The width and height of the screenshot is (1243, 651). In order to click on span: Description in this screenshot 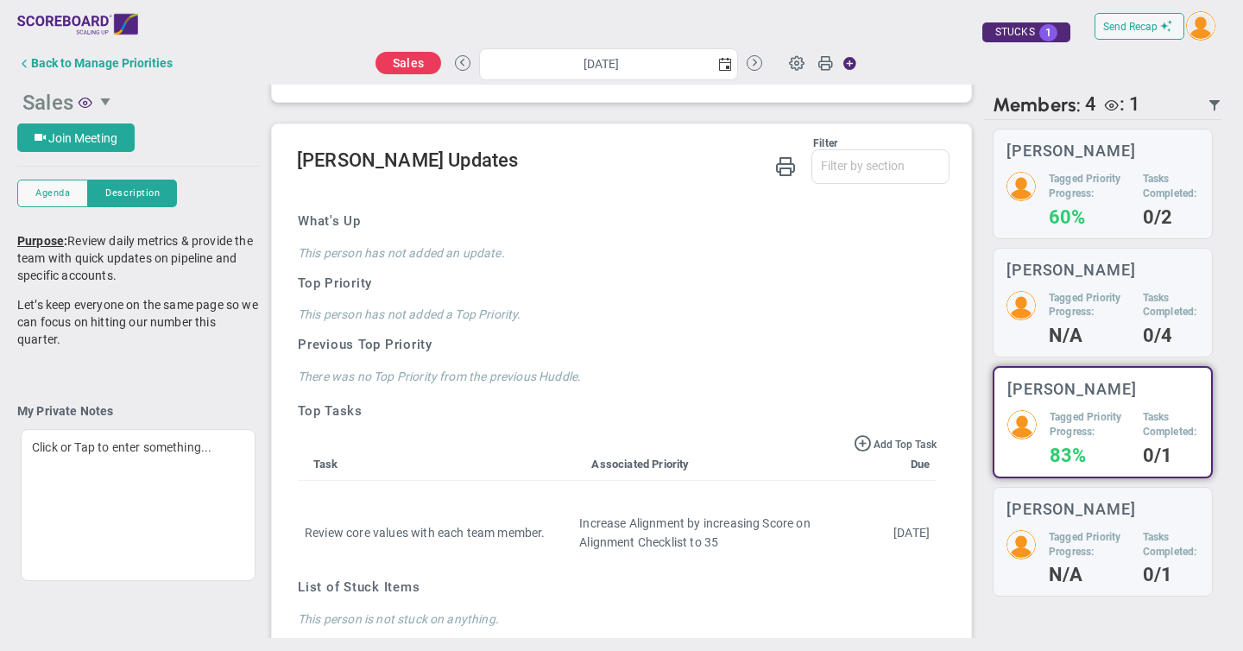, I will do `click(132, 192)`.